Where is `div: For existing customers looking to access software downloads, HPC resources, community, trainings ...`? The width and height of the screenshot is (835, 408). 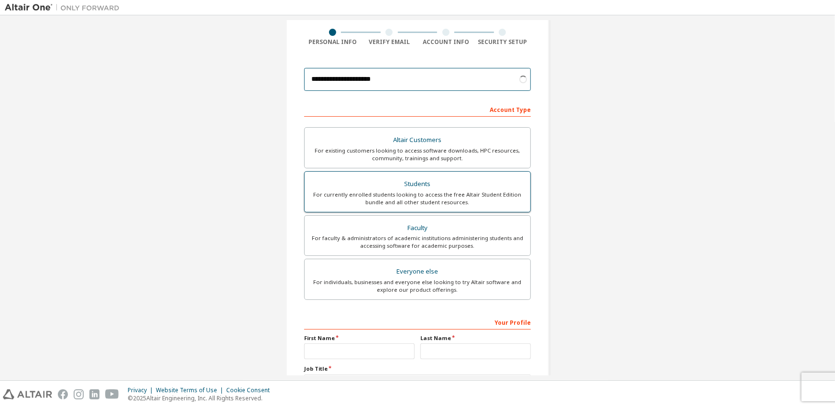 div: For existing customers looking to access software downloads, HPC resources, community, trainings ... is located at coordinates (418, 155).